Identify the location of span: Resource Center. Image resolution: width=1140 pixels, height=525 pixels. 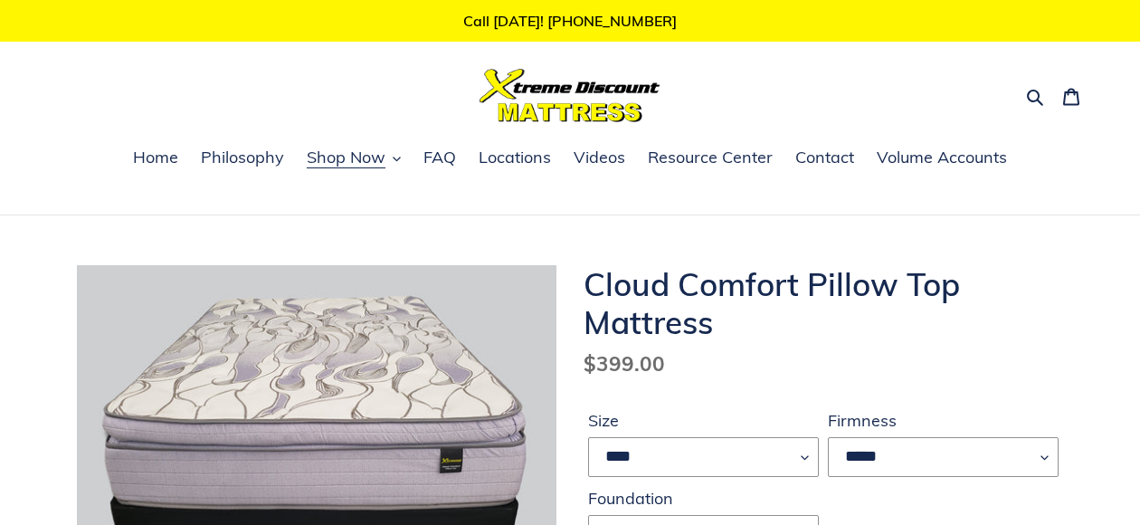
(710, 157).